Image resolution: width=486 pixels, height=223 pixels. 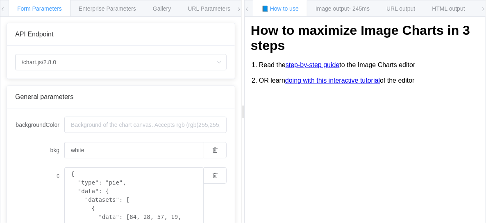 What do you see at coordinates (121, 62) in the screenshot?
I see `input: Select` at bounding box center [121, 62].